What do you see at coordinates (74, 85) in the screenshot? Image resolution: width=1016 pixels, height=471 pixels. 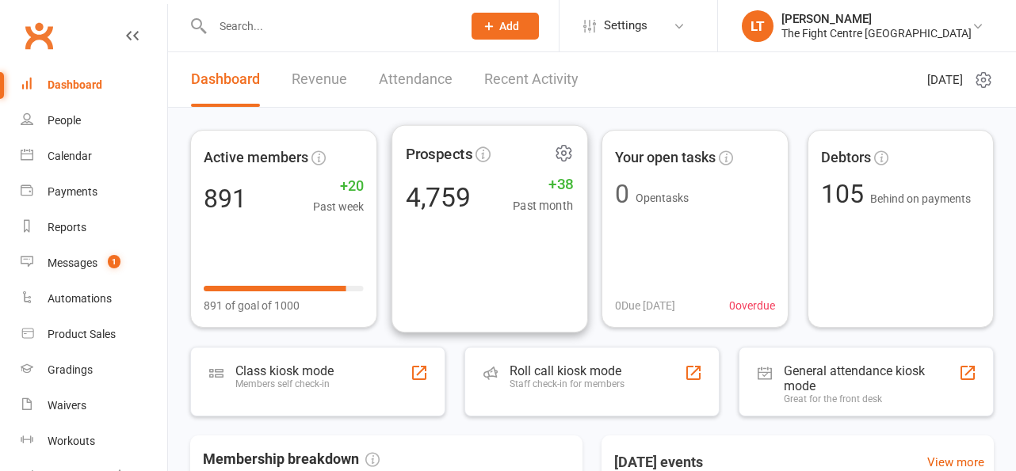 I see `div: Dashboard` at bounding box center [74, 85].